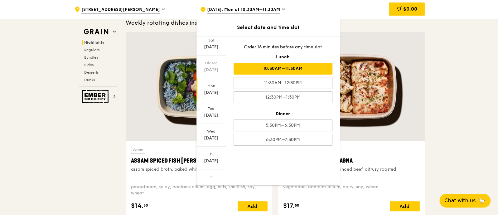  I want to click on span: Sides, so click(89, 65).